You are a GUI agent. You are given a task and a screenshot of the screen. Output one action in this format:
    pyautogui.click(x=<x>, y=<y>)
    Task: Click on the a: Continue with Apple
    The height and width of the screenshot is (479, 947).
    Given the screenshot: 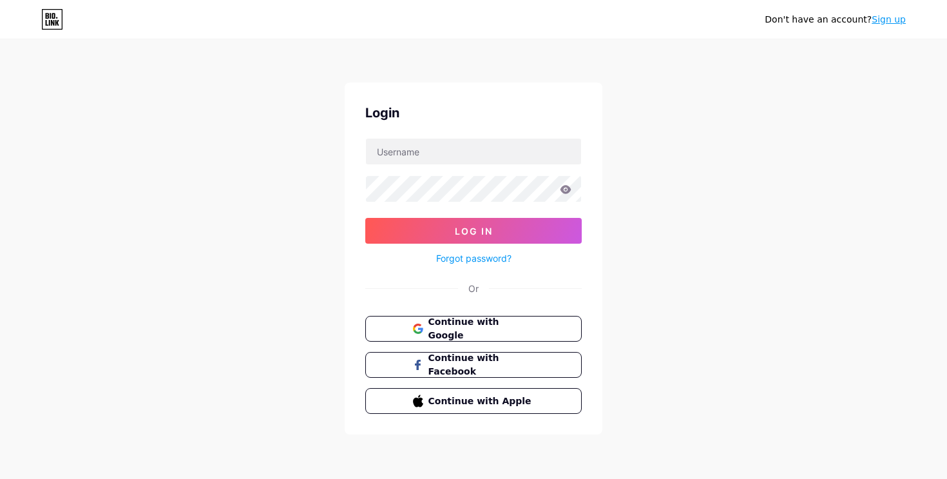 What is the action you would take?
    pyautogui.click(x=474, y=401)
    